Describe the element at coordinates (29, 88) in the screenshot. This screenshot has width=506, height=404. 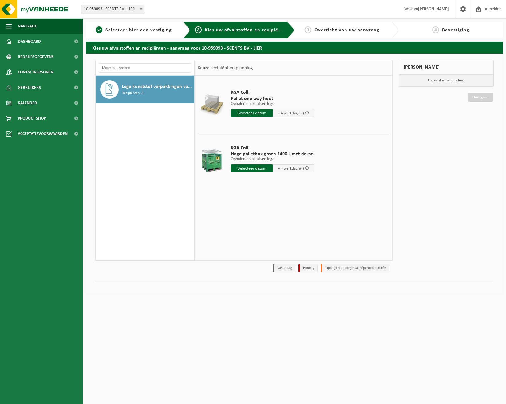
I see `span: Gebruikers` at that location.